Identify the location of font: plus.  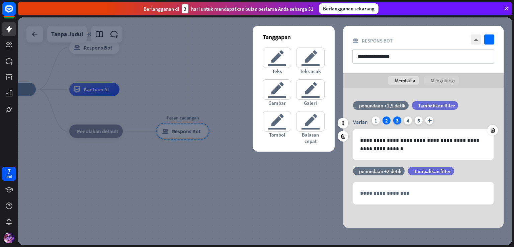
(429, 120).